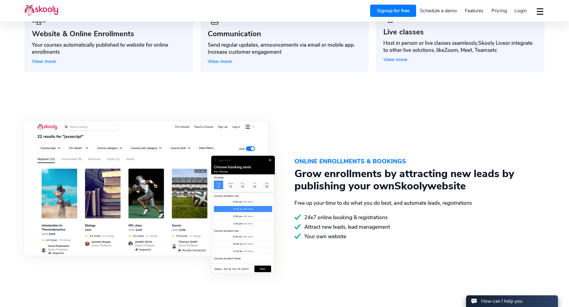  What do you see at coordinates (420, 236) in the screenshot?
I see `div: Your own website` at bounding box center [420, 236].